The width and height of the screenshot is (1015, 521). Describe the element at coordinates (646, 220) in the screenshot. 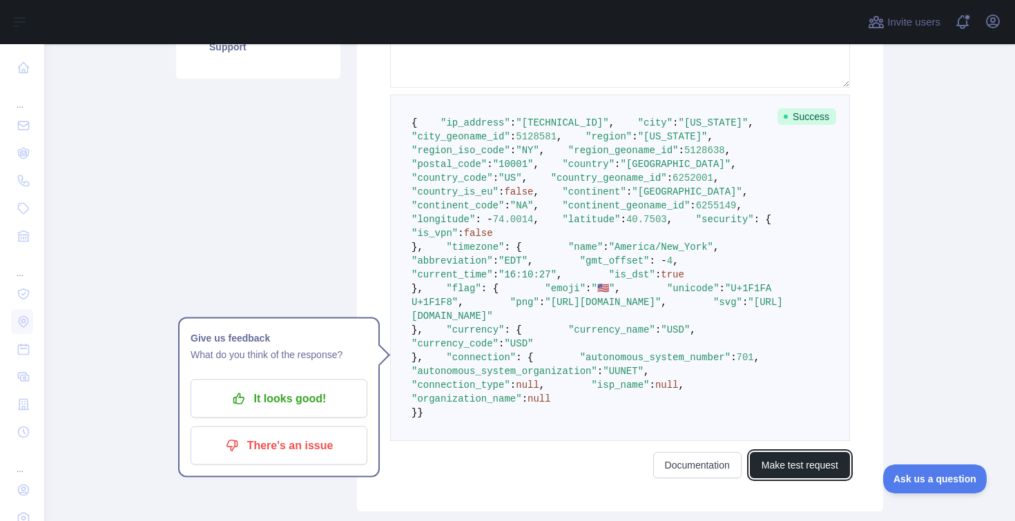

I see `span: 40.7503` at that location.